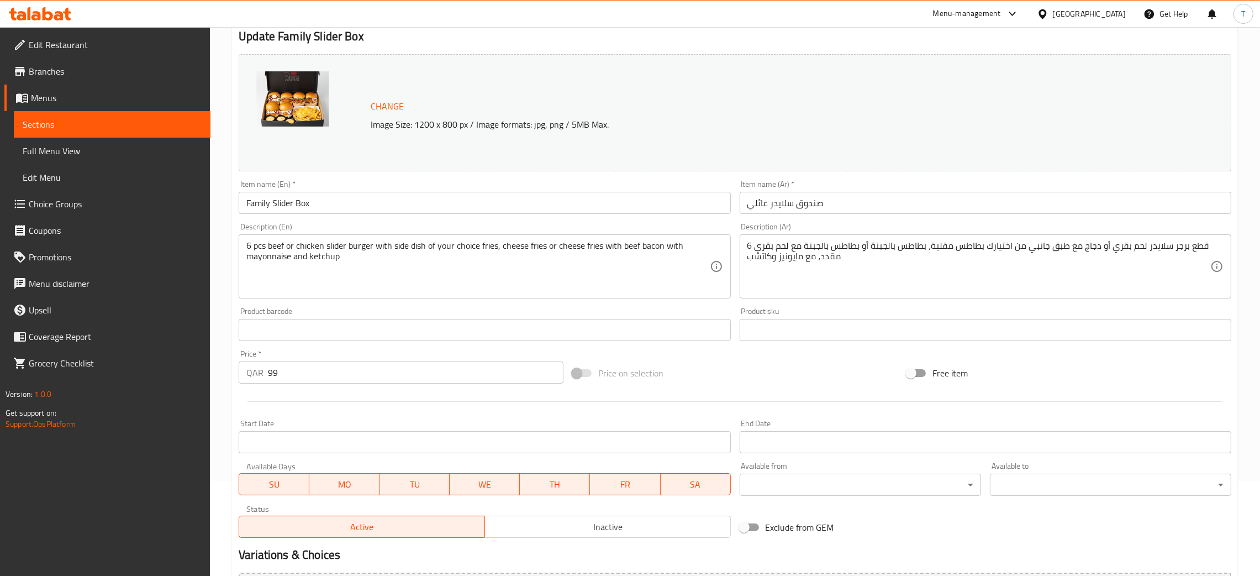 This screenshot has height=576, width=1260. Describe the element at coordinates (107, 336) in the screenshot. I see `a: Coverage Report` at that location.